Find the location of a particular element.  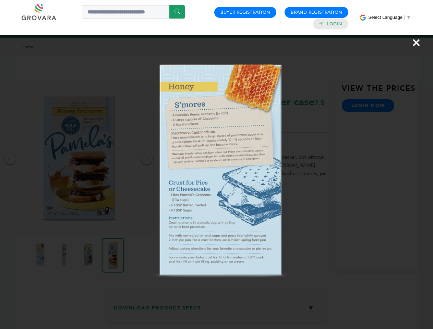

a: Login is located at coordinates (335, 24).